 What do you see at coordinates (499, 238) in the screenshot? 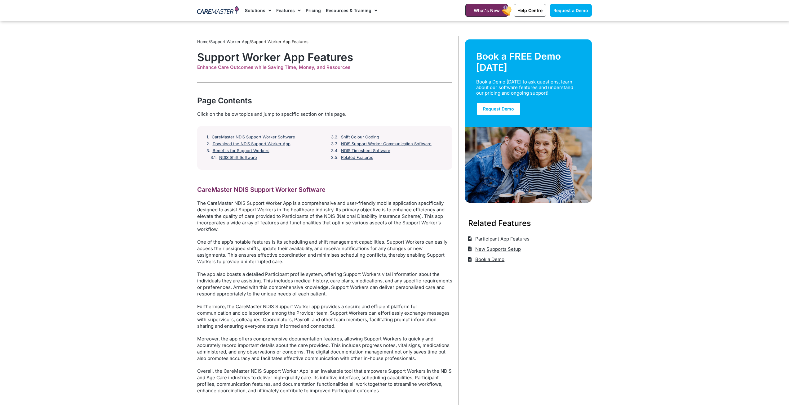
I see `a: Participant App Features` at bounding box center [499, 238].